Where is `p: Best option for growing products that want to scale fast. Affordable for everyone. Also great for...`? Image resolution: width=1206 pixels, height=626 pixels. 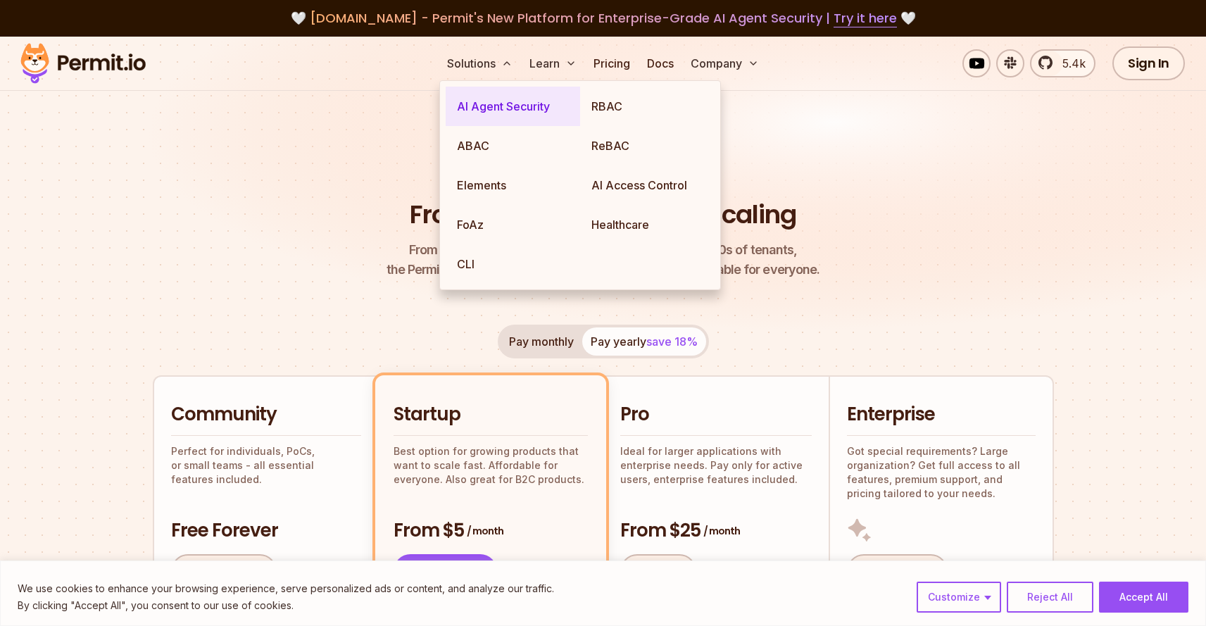 p: Best option for growing products that want to scale fast. Affordable for everyone. Also great for... is located at coordinates (491, 465).